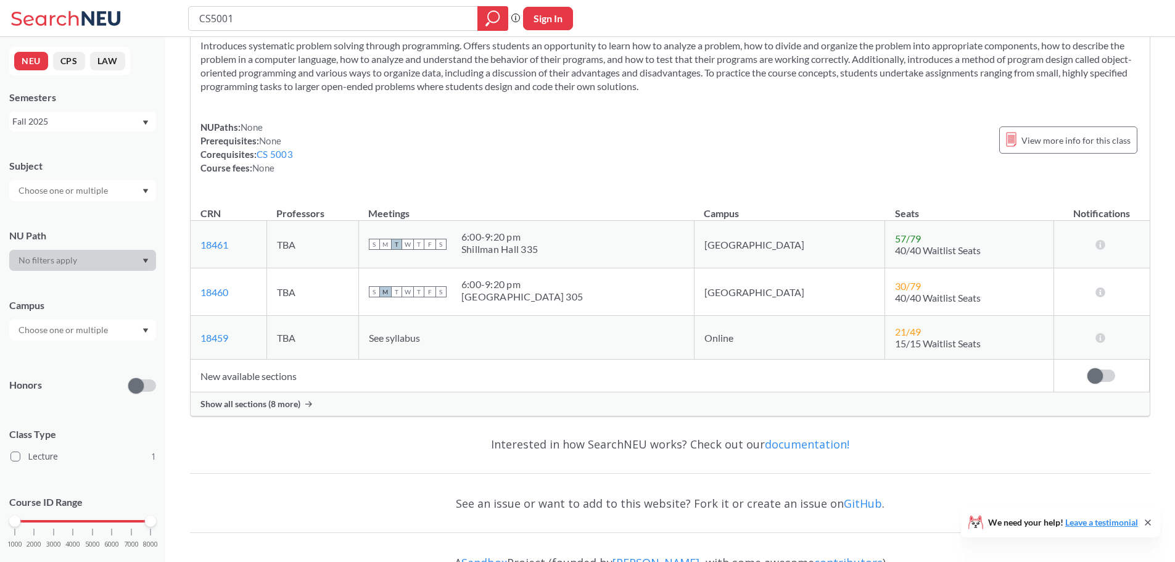 The height and width of the screenshot is (562, 1175). Describe the element at coordinates (214, 292) in the screenshot. I see `a: 18460` at that location.